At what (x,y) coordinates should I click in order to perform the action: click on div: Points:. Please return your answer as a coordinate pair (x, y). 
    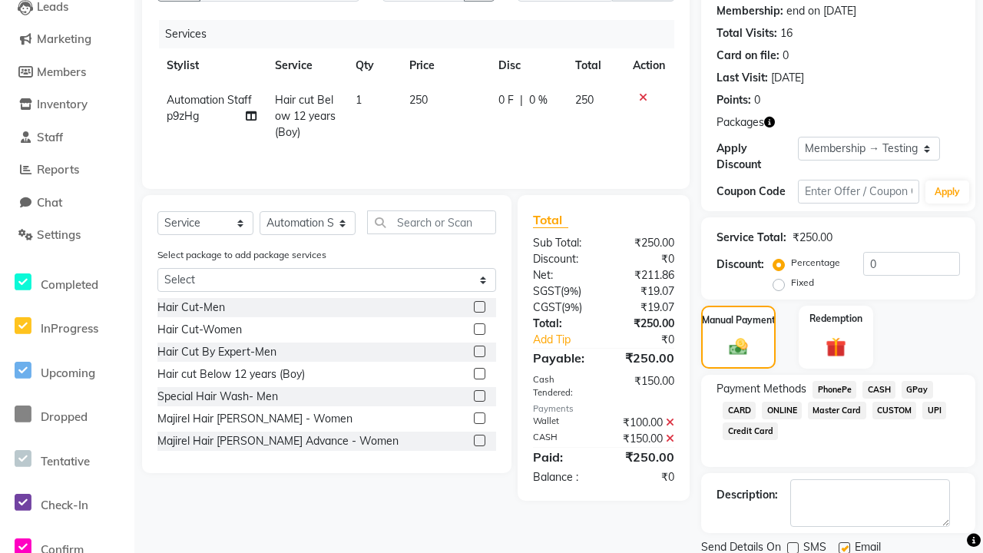
    Looking at the image, I should click on (734, 100).